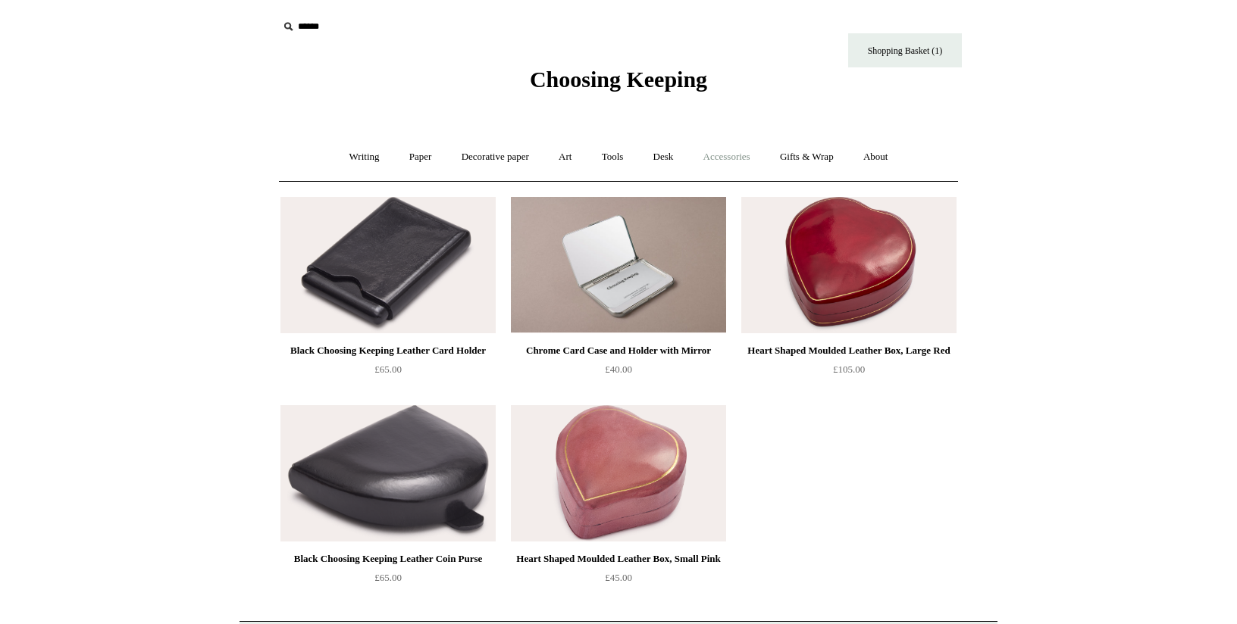  Describe the element at coordinates (565, 157) in the screenshot. I see `a: Art` at that location.